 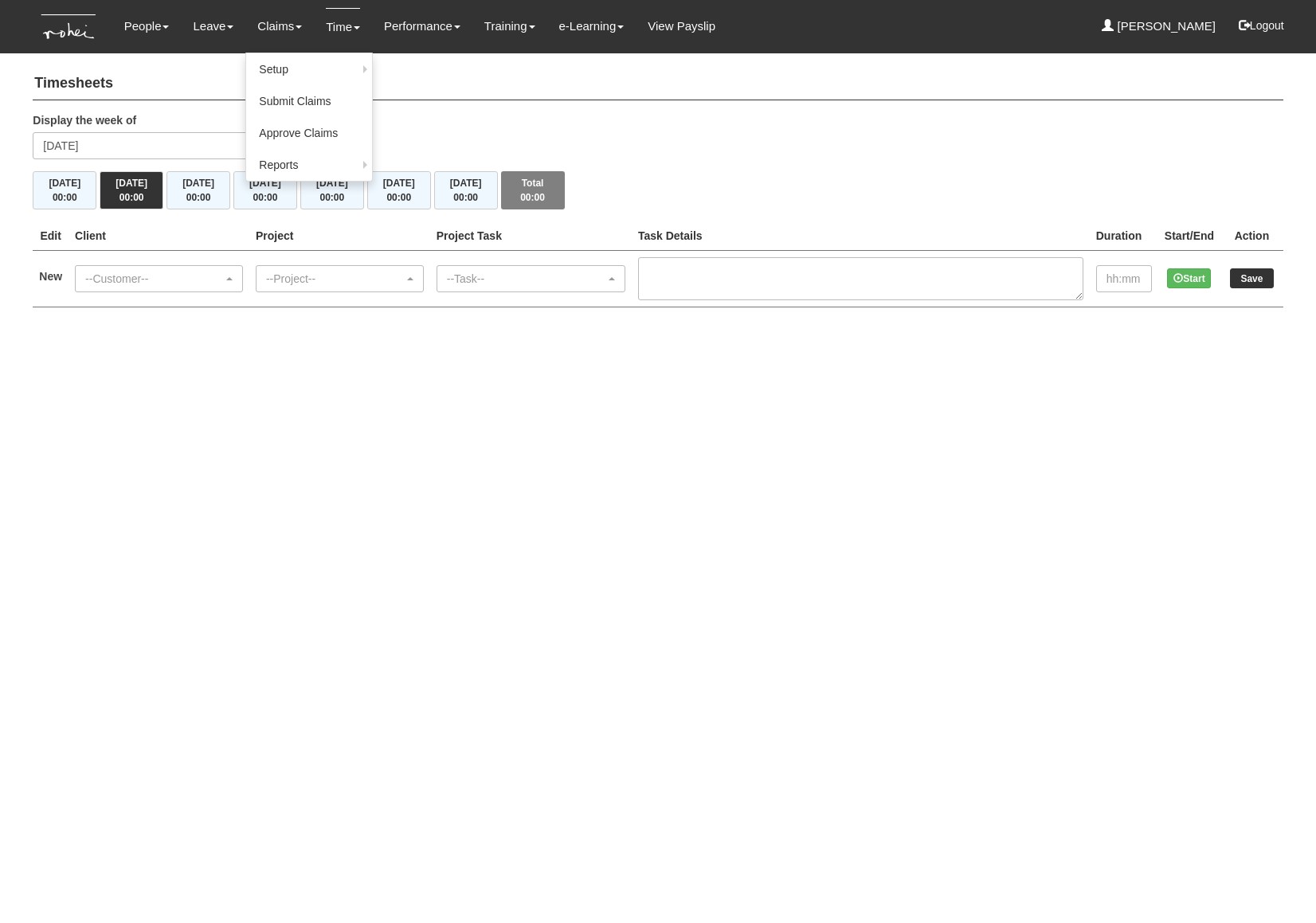 I want to click on a: Reports, so click(x=309, y=165).